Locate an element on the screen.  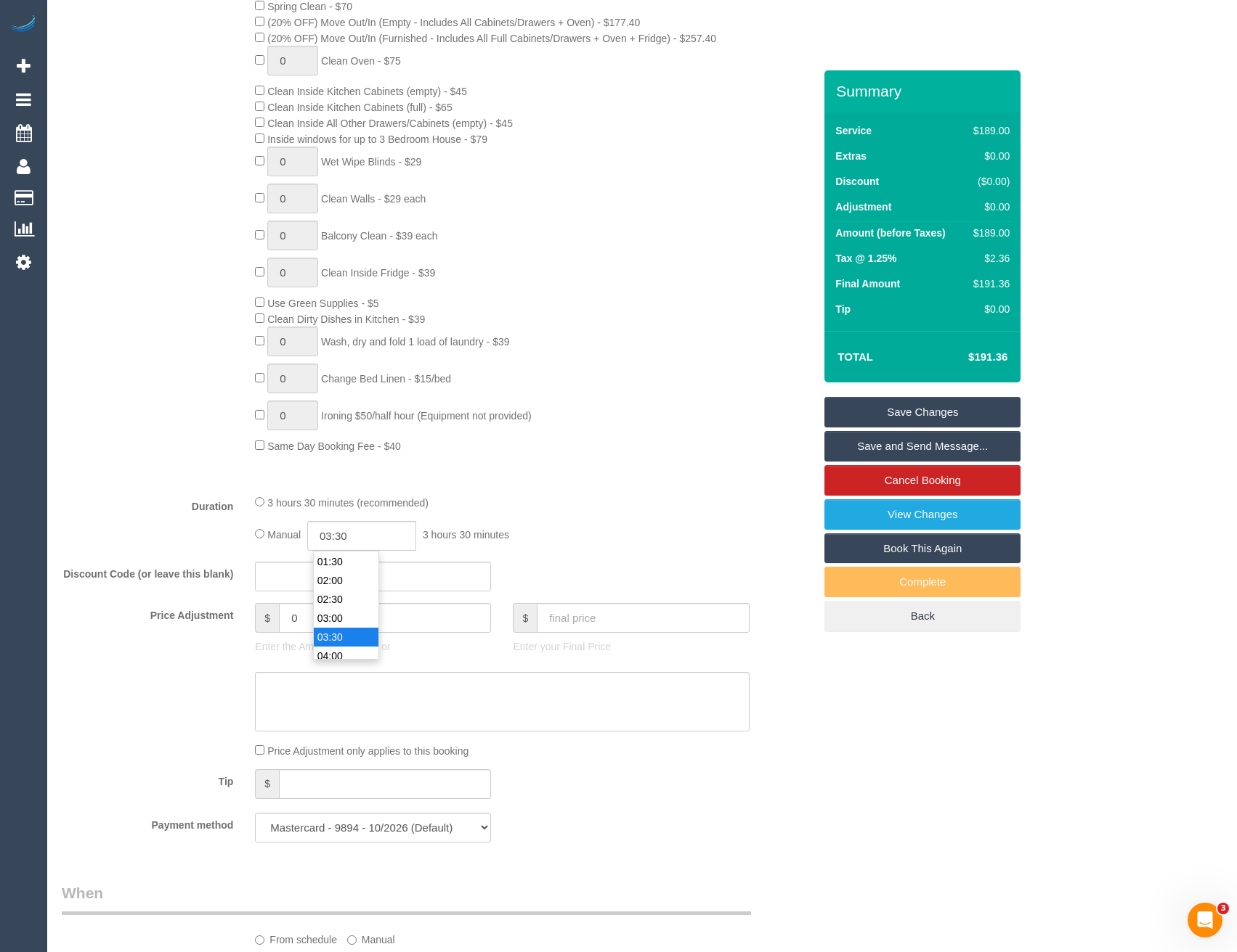
label: Adjustment is located at coordinates (863, 207).